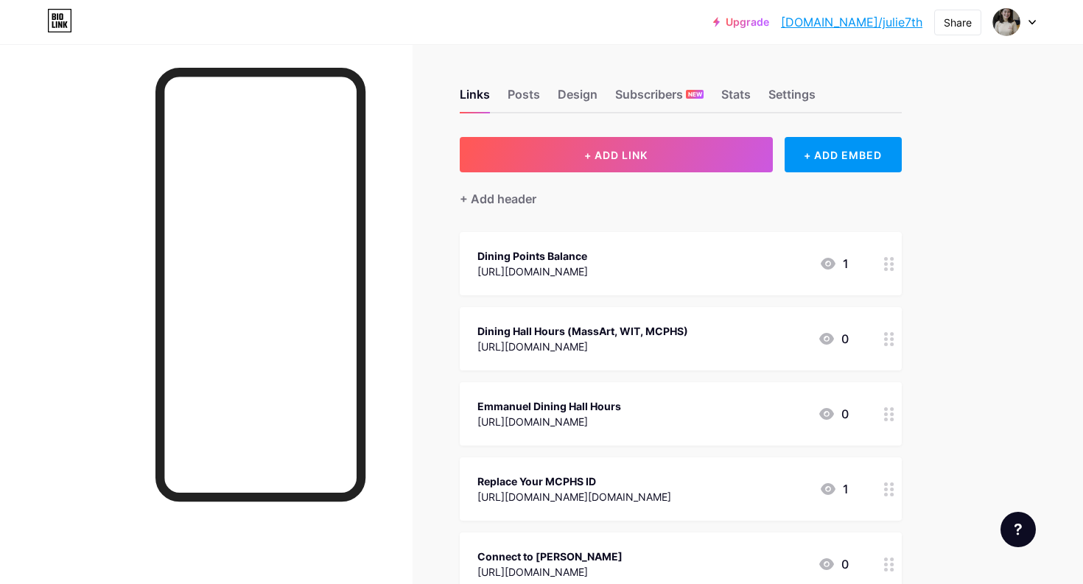 This screenshot has width=1083, height=584. What do you see at coordinates (695, 94) in the screenshot?
I see `span: NEW` at bounding box center [695, 94].